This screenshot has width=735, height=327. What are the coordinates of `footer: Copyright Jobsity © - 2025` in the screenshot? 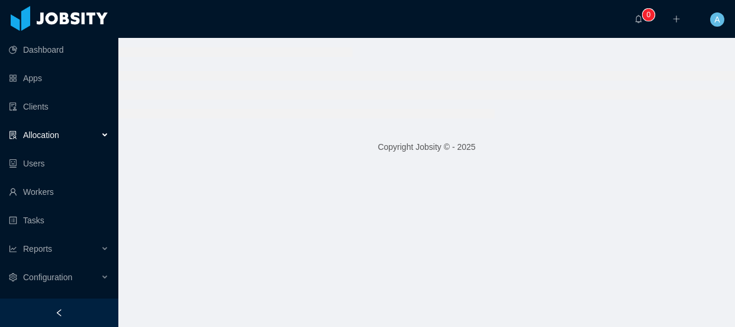 It's located at (427, 147).